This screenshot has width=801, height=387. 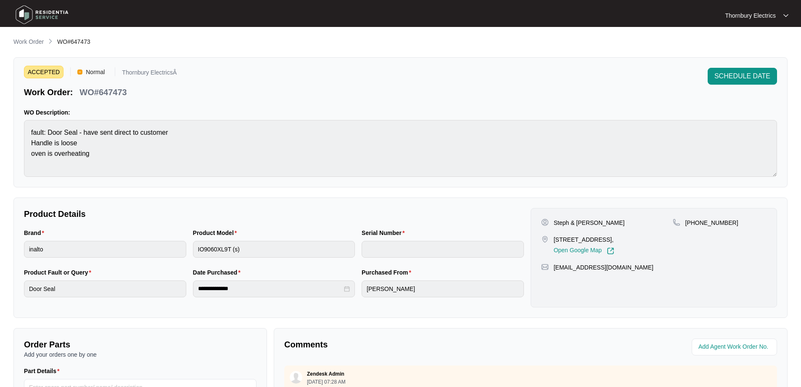 I want to click on input: Purchased From, so click(x=443, y=289).